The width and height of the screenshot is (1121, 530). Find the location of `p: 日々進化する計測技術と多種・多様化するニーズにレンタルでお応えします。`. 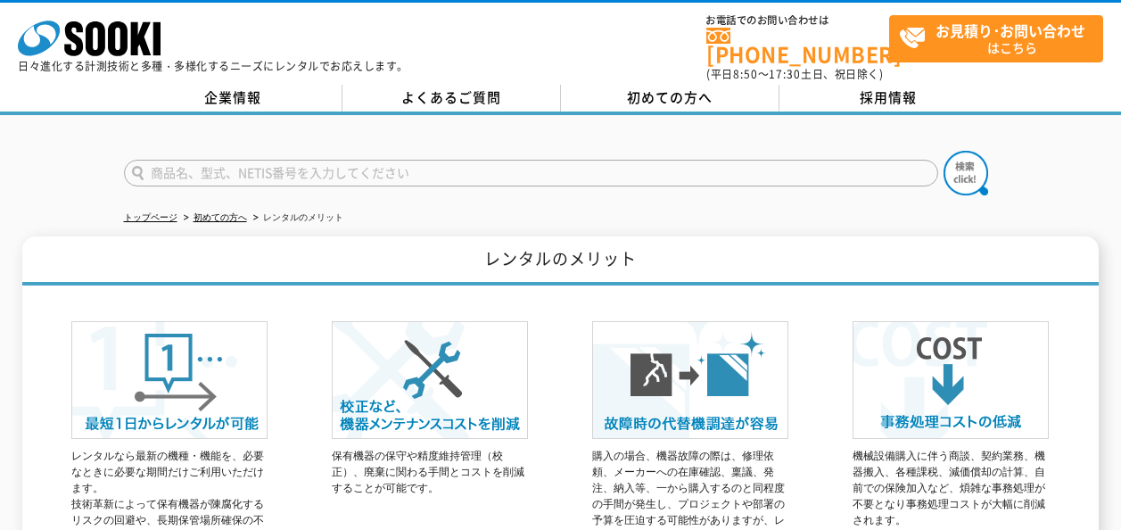

p: 日々進化する計測技術と多種・多様化するニーズにレンタルでお応えします。 is located at coordinates (213, 66).